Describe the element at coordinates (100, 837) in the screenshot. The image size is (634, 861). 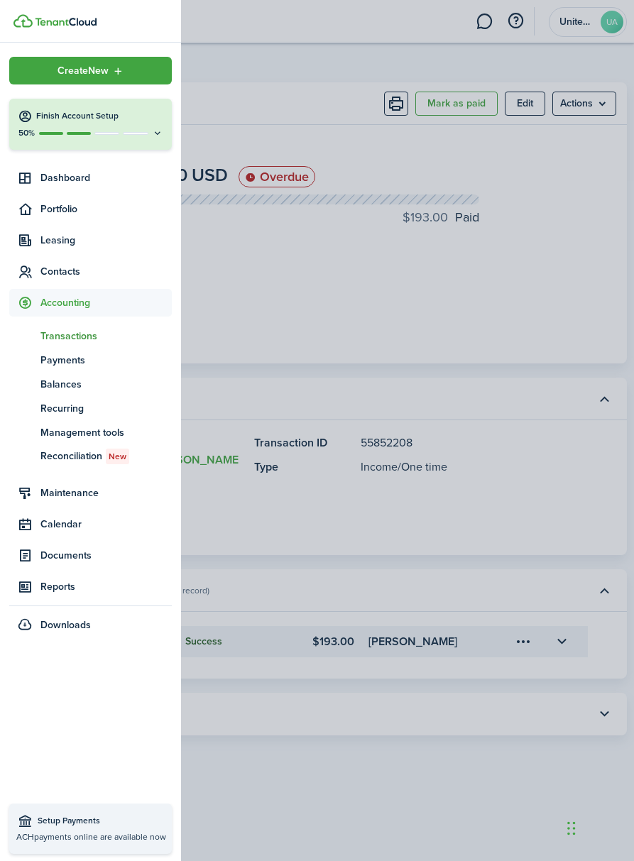
I see `span: payments online are available now` at that location.